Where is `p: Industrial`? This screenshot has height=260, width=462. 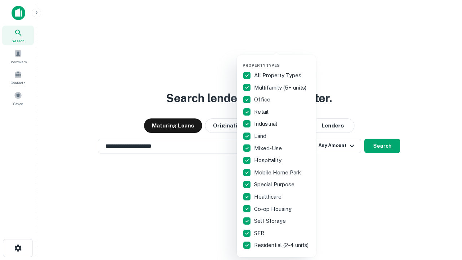 p: Industrial is located at coordinates (266, 124).